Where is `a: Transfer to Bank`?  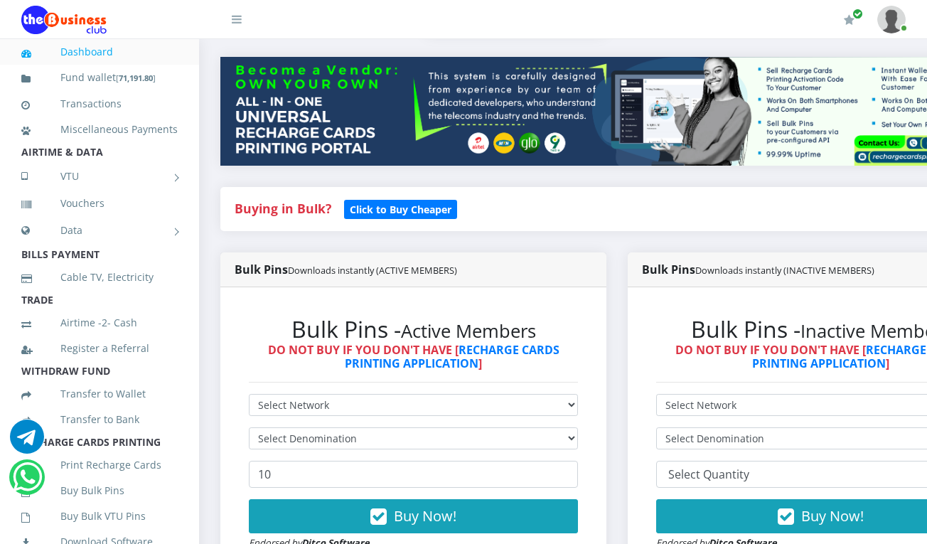
a: Transfer to Bank is located at coordinates (99, 419).